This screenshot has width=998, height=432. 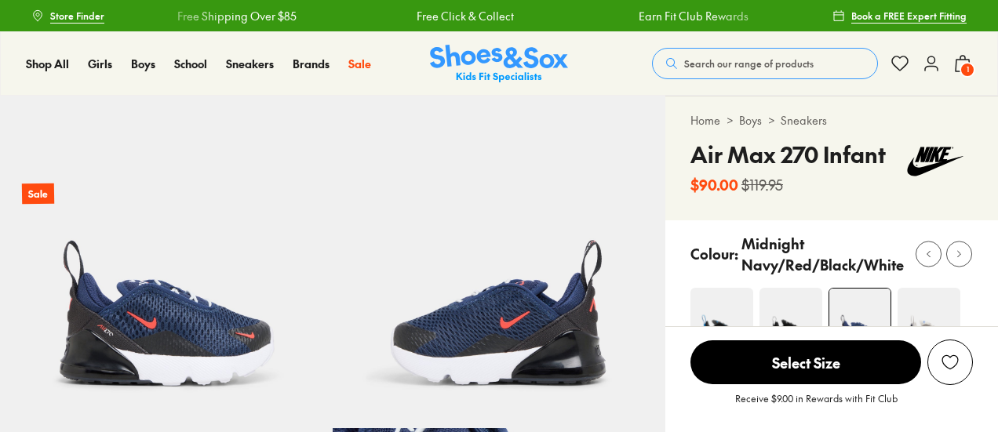 What do you see at coordinates (899, 16) in the screenshot?
I see `a: Book a FREE Expert Fitting` at bounding box center [899, 16].